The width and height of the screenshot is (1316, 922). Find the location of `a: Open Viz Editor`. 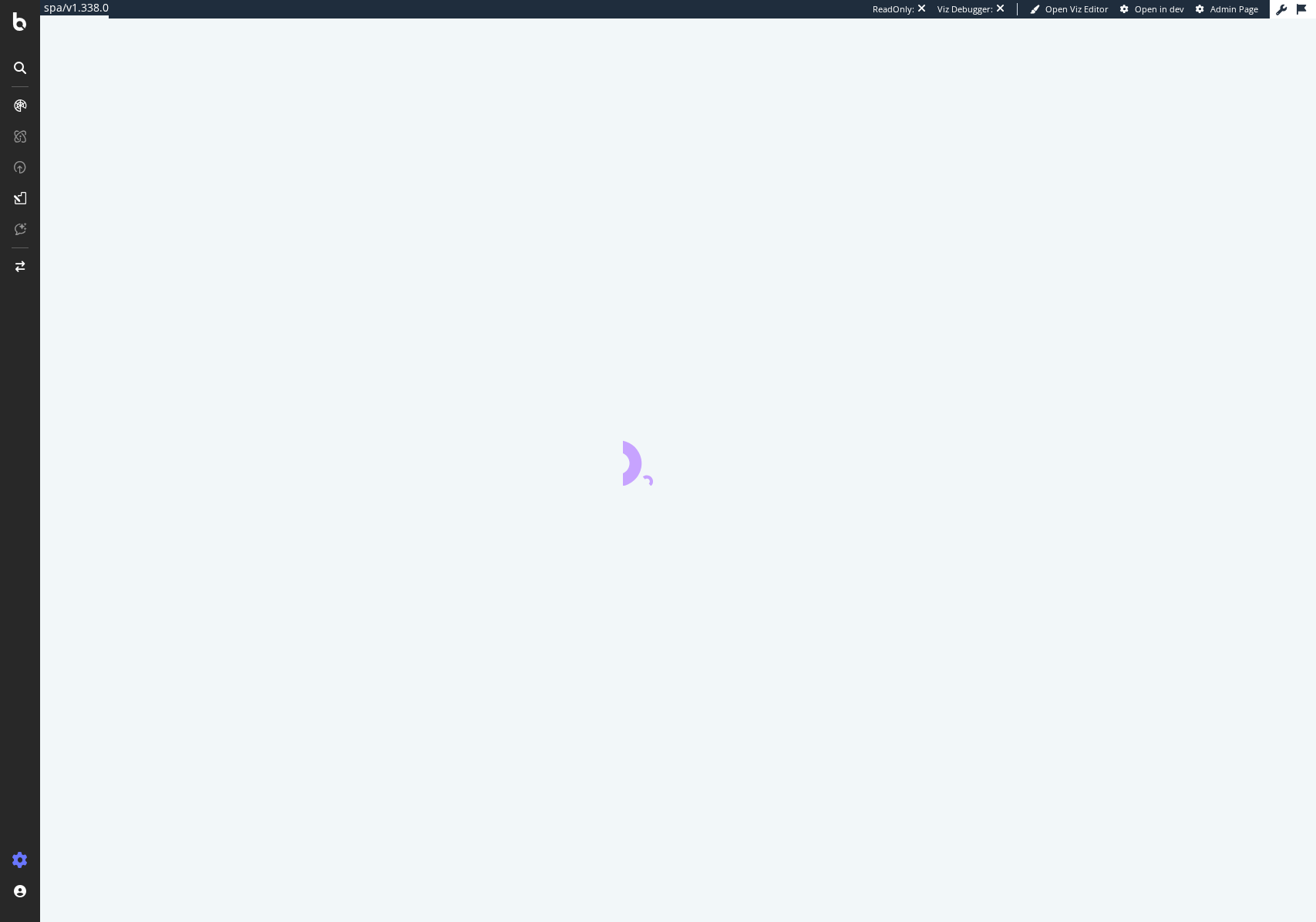

a: Open Viz Editor is located at coordinates (1070, 9).